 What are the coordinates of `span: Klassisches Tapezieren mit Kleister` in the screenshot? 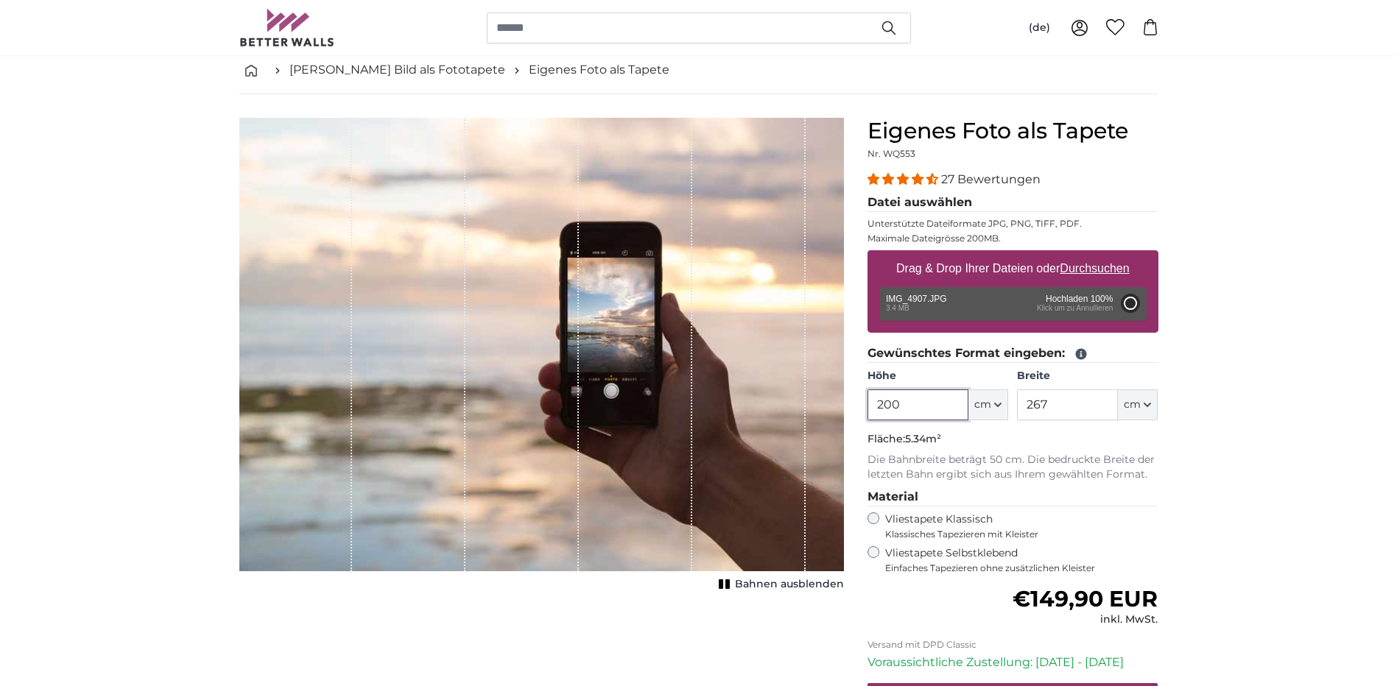 It's located at (1016, 535).